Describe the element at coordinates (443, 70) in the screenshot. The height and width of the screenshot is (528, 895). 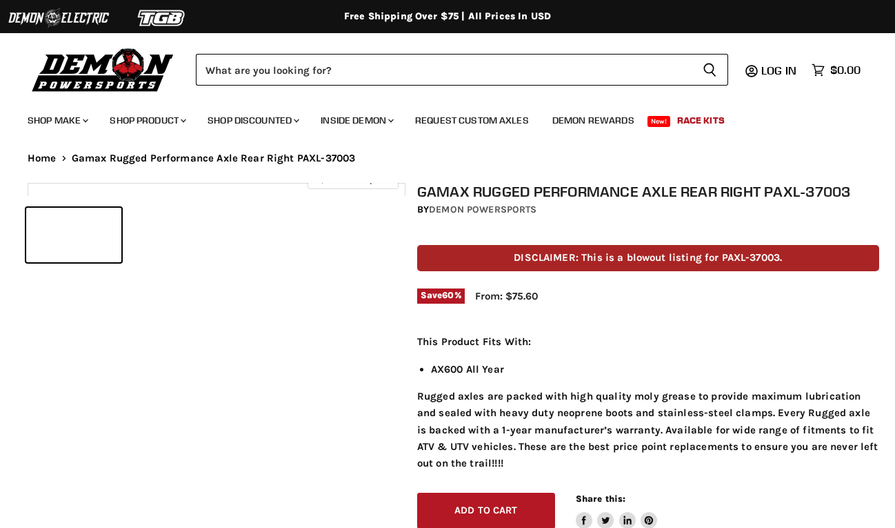
I see `input: Search` at that location.